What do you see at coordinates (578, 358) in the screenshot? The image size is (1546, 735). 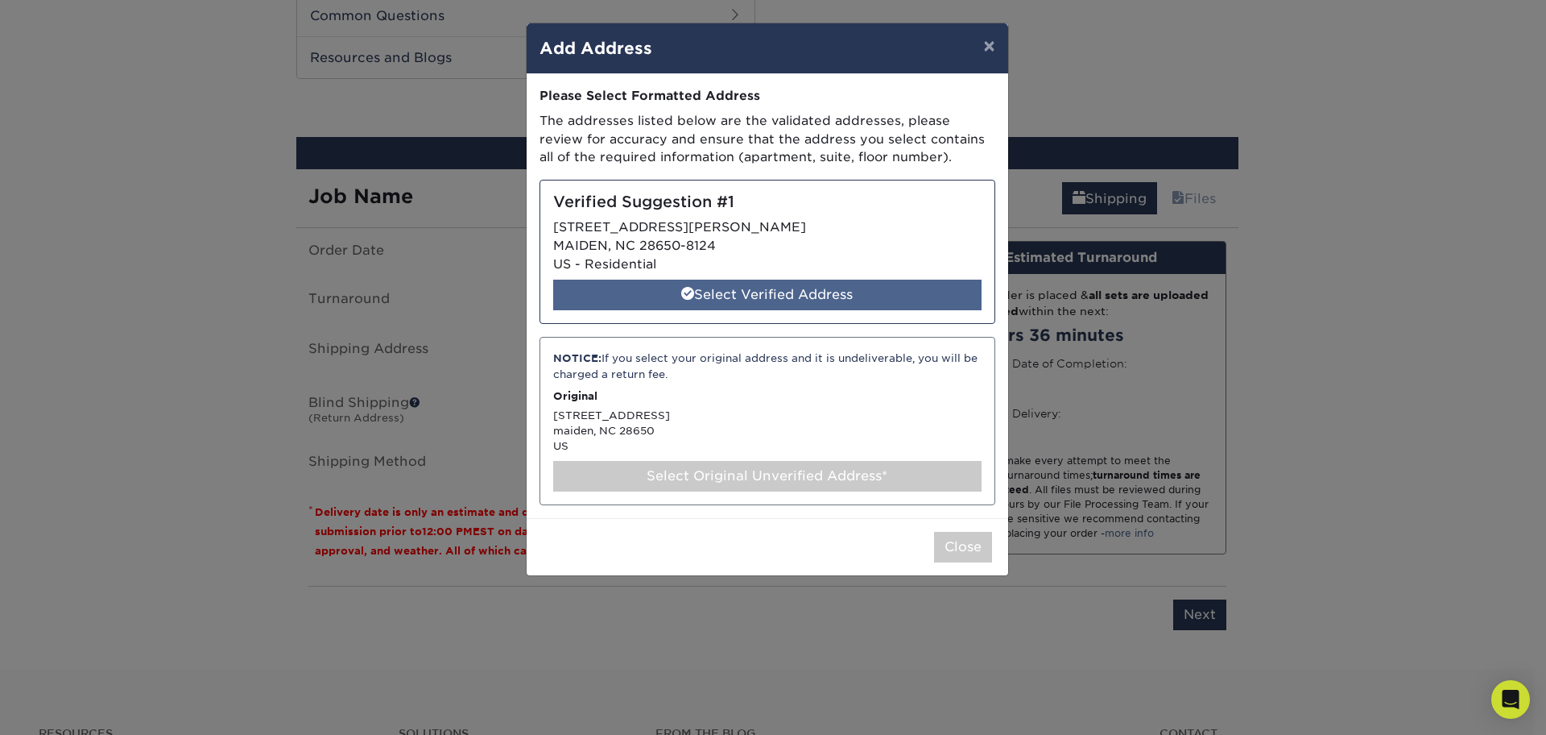 I see `strong: NOTICE:` at bounding box center [578, 358].